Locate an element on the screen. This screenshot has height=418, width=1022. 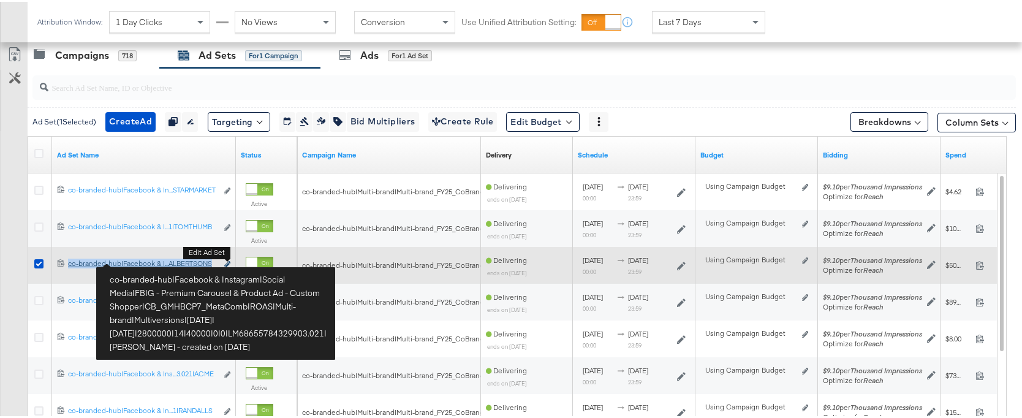
div: co-branded-hub|Facebook & Ins...3.021|ACME is located at coordinates (142, 372).